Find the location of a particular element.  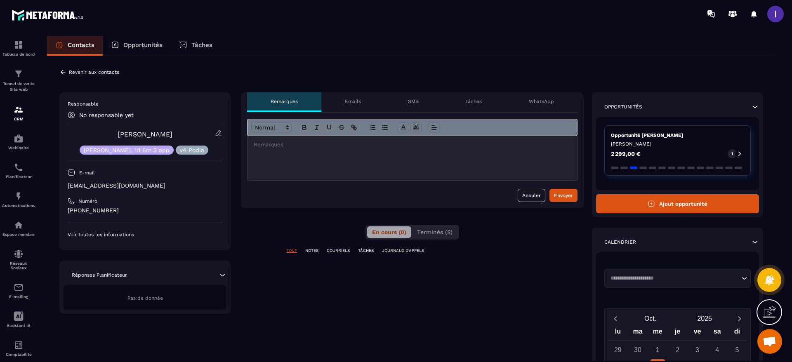

p: v4 Podia is located at coordinates (192, 150).